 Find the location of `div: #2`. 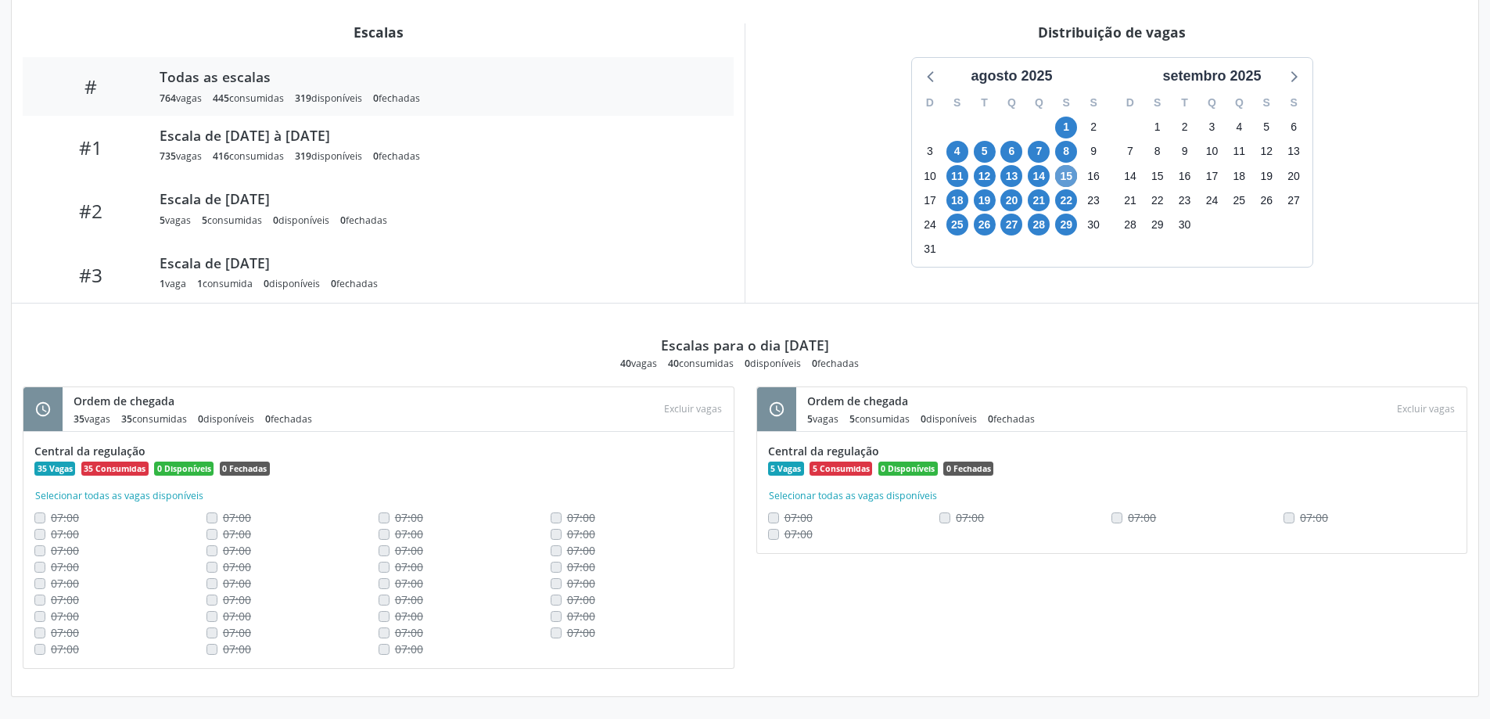

div: #2 is located at coordinates (91, 210).